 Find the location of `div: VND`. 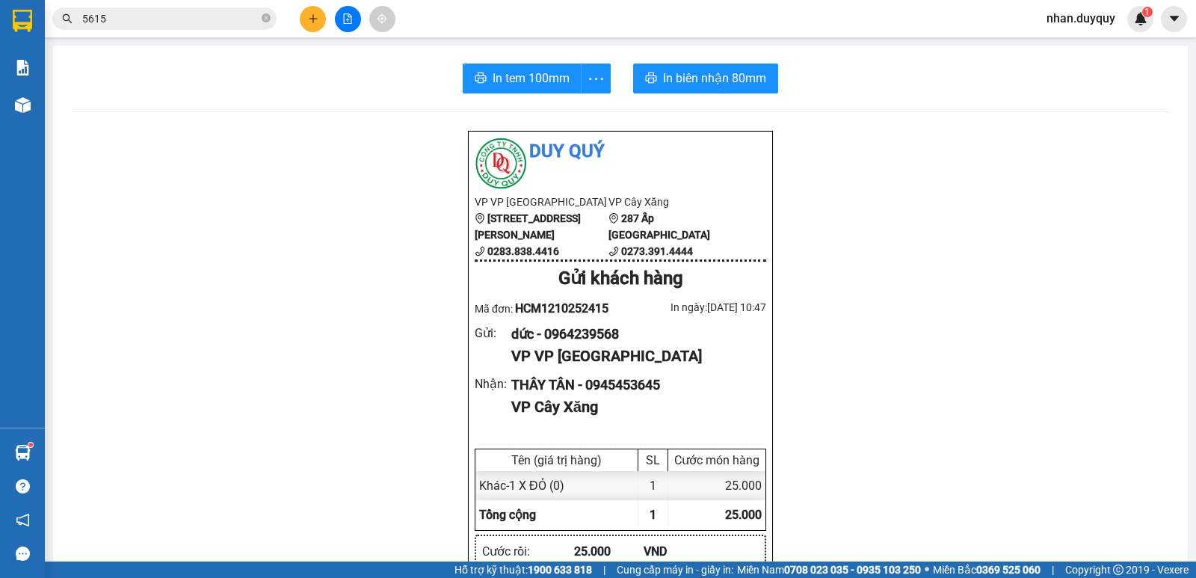

div: VND is located at coordinates (678, 551).